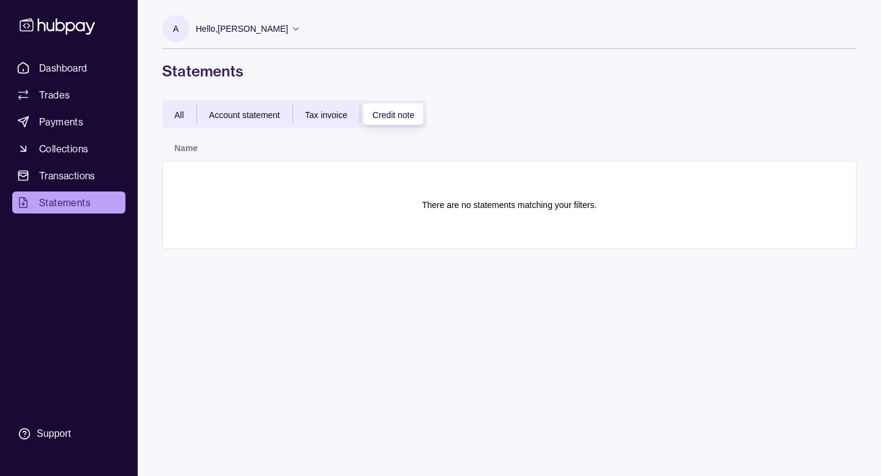 This screenshot has height=476, width=881. I want to click on span: Trades, so click(54, 95).